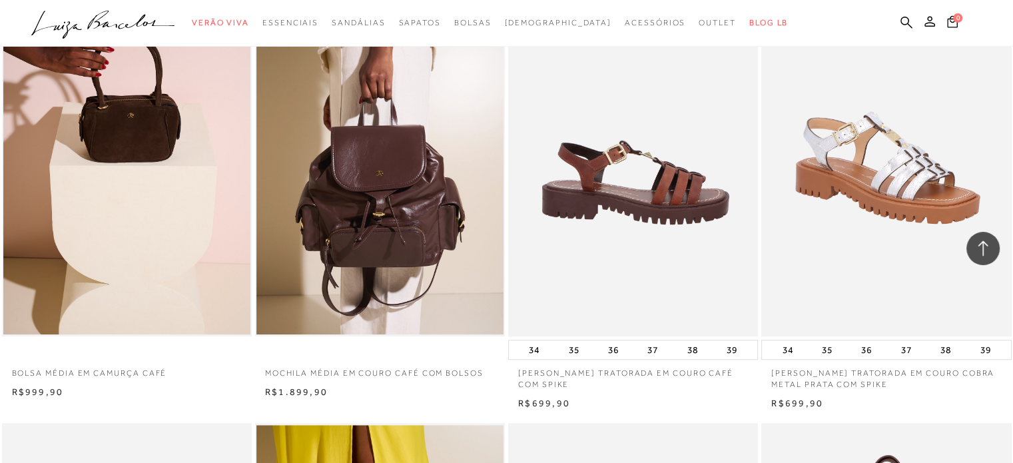 This screenshot has height=463, width=1013. Describe the element at coordinates (127, 369) in the screenshot. I see `a: BOLSA MÉDIA EM CAMURÇA CAFÉ` at that location.